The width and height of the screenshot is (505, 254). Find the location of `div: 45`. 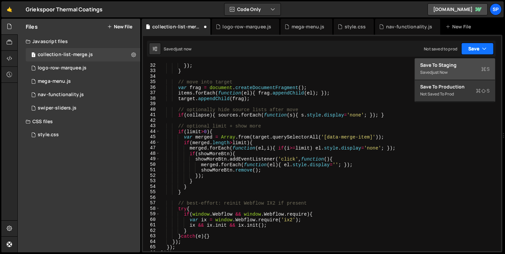

div: 45 is located at coordinates (151, 137).